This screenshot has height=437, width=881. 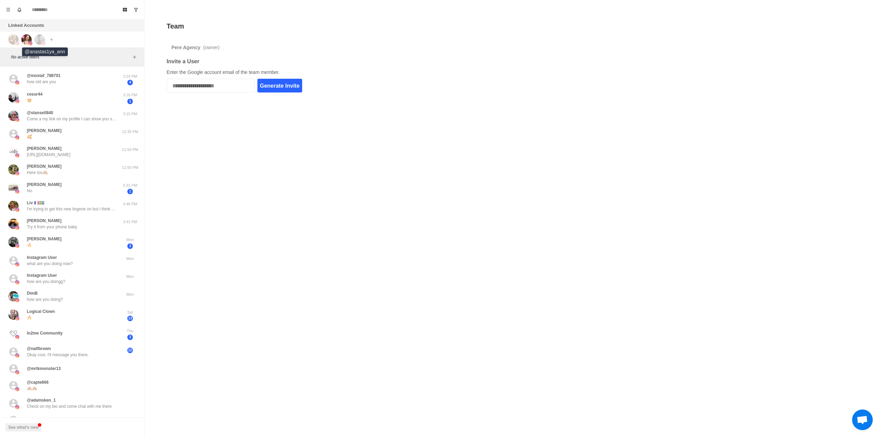 What do you see at coordinates (26, 25) in the screenshot?
I see `p: Linked Accounts` at bounding box center [26, 25].